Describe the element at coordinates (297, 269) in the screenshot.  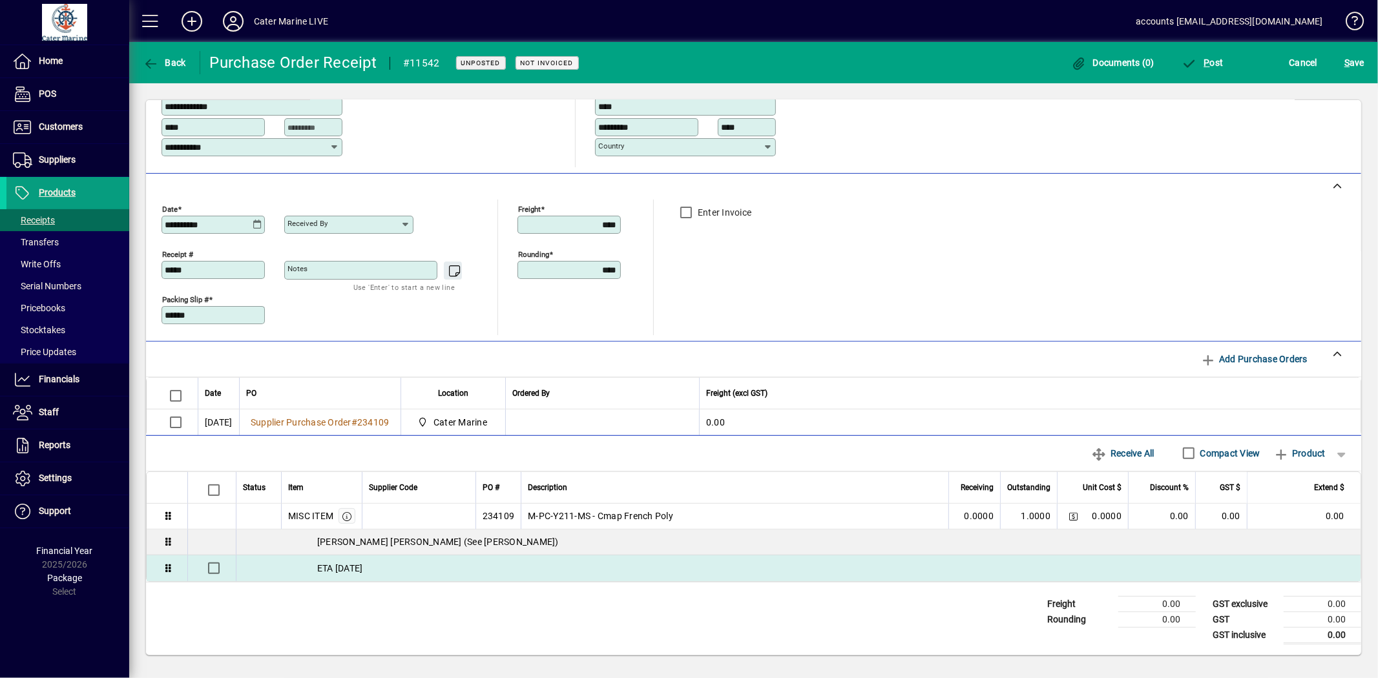
I see `mat-label: Notes` at that location.